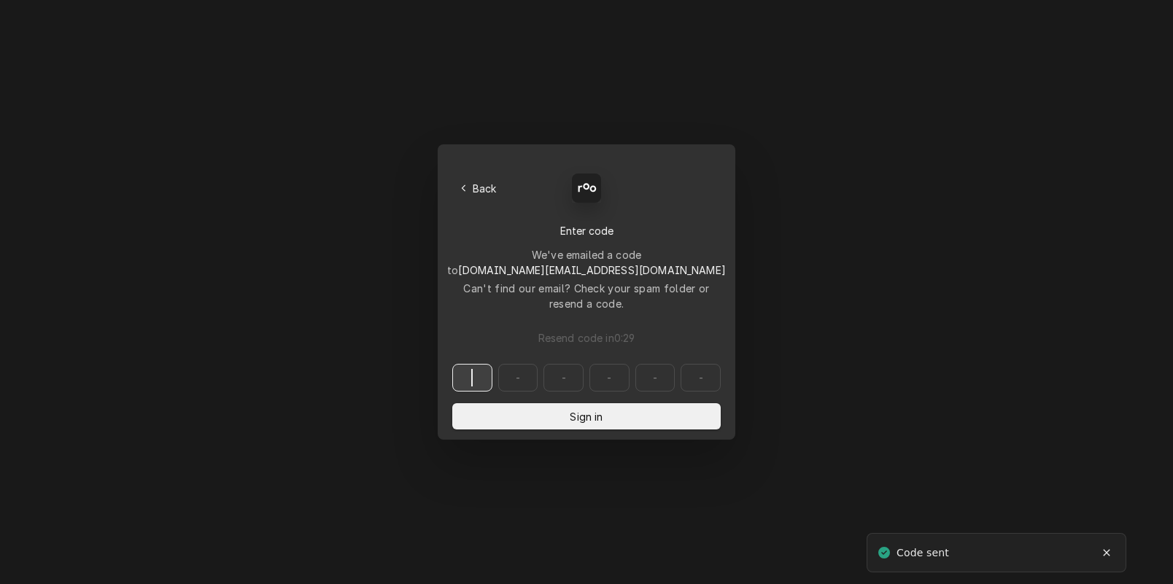 The width and height of the screenshot is (1173, 584). I want to click on button: Sign in, so click(587, 417).